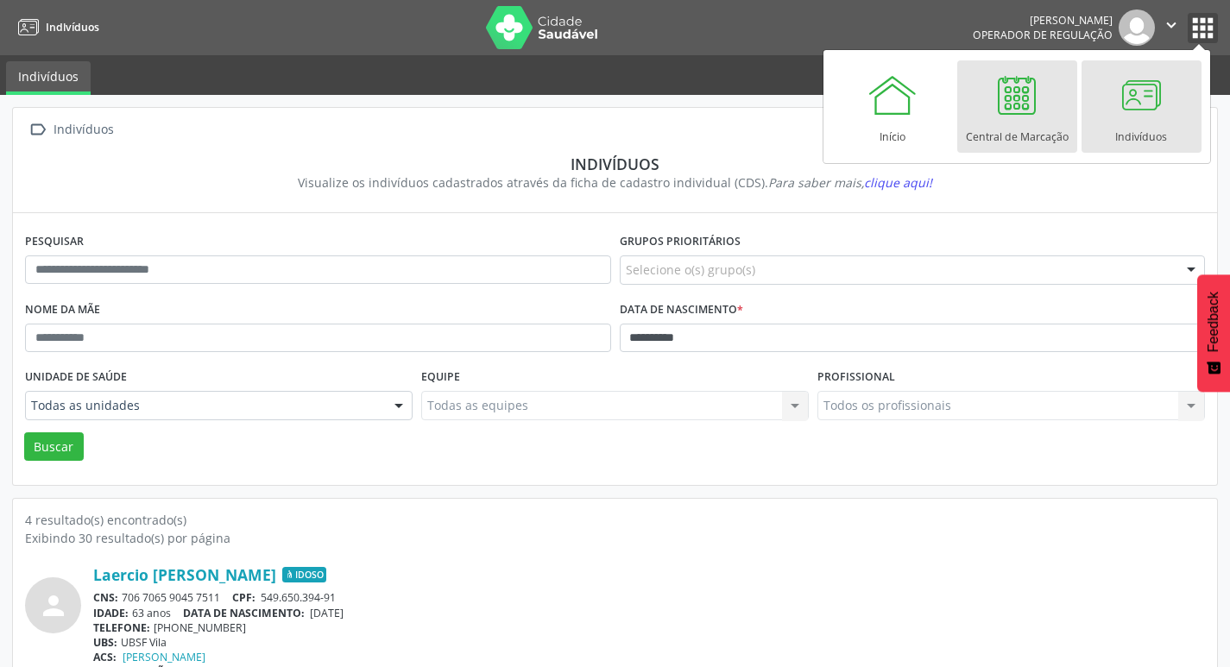 This screenshot has height=667, width=1230. I want to click on div: UBSF Vila, so click(649, 642).